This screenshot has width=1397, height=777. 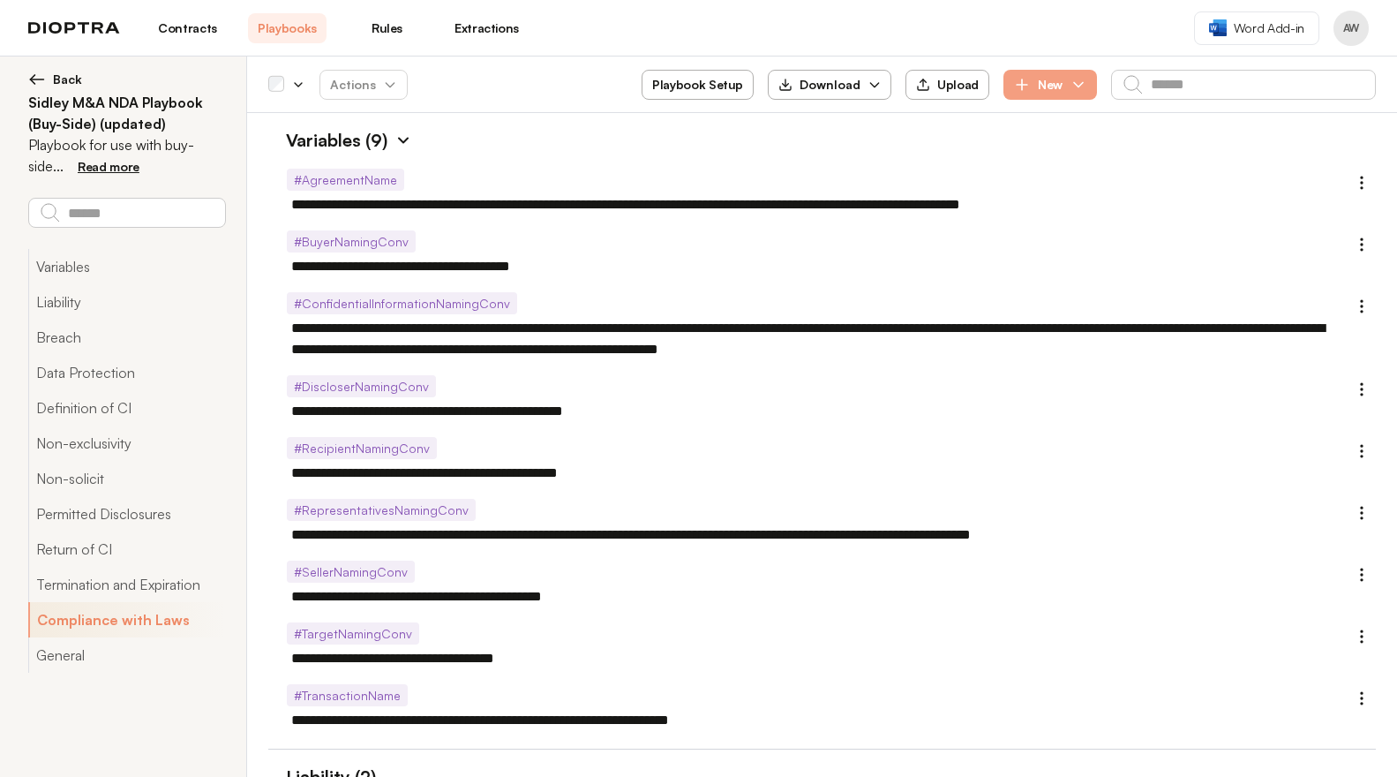 What do you see at coordinates (126, 373) in the screenshot?
I see `button: Data Protection` at bounding box center [126, 373].